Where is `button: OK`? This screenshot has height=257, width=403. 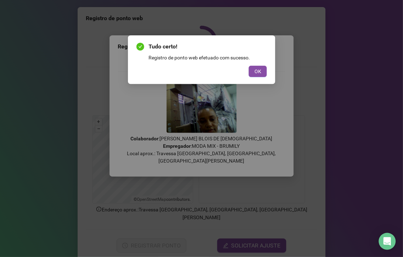
button: OK is located at coordinates (257, 72).